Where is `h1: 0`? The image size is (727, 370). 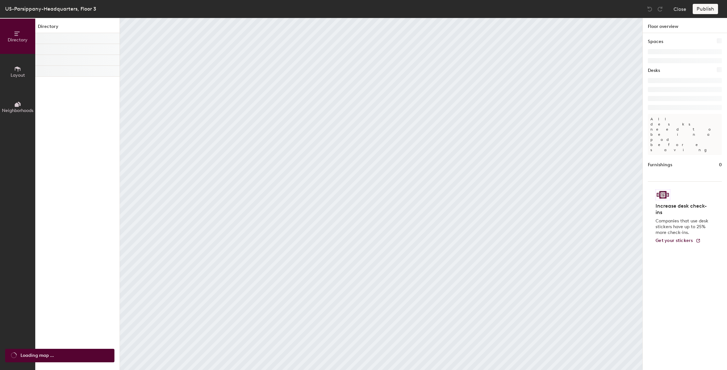
h1: 0 is located at coordinates (720, 165).